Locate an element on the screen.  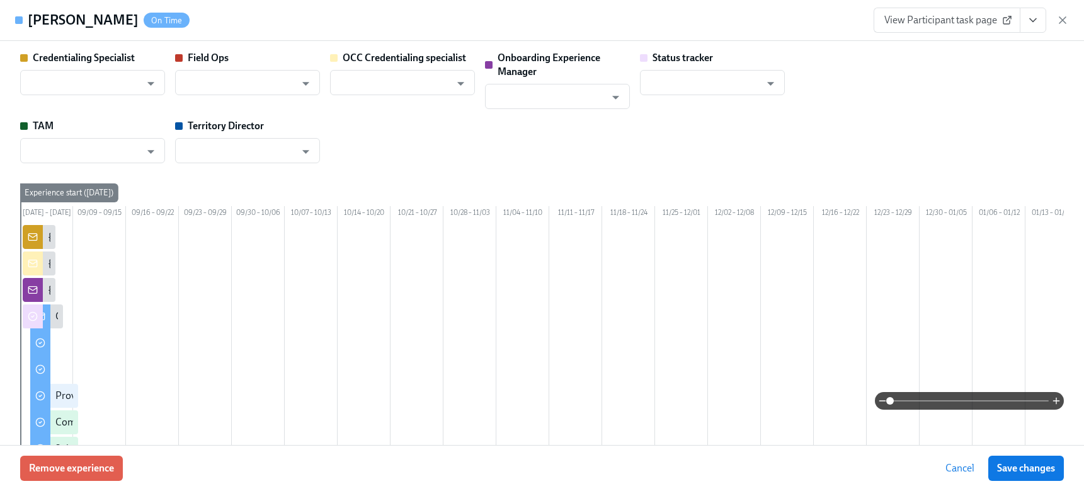
div: 11/25 – 12/01 is located at coordinates (682, 214).